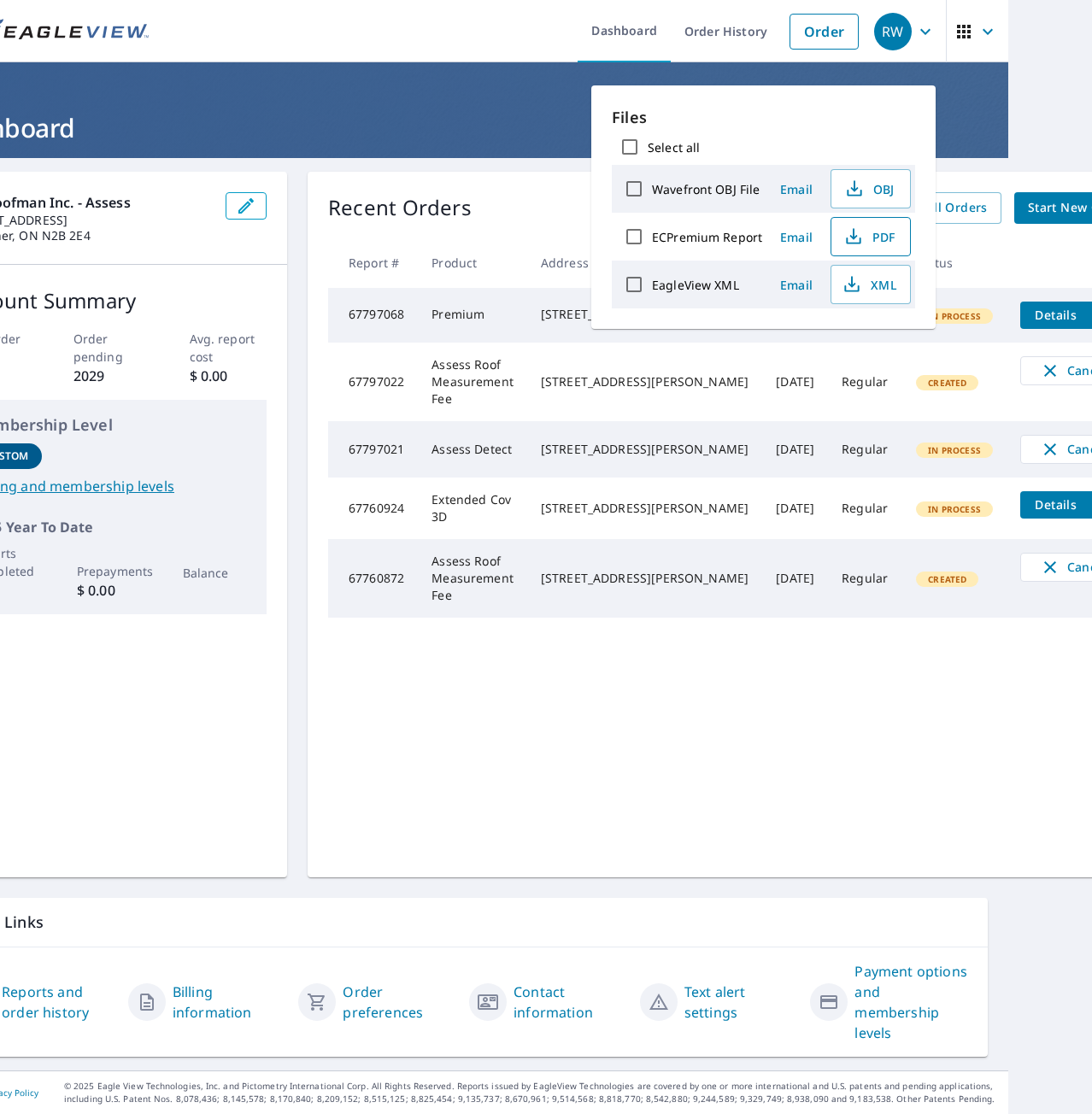 This screenshot has height=1114, width=1092. What do you see at coordinates (1056, 315) in the screenshot?
I see `button: detailsBtn-67797068` at bounding box center [1056, 315].